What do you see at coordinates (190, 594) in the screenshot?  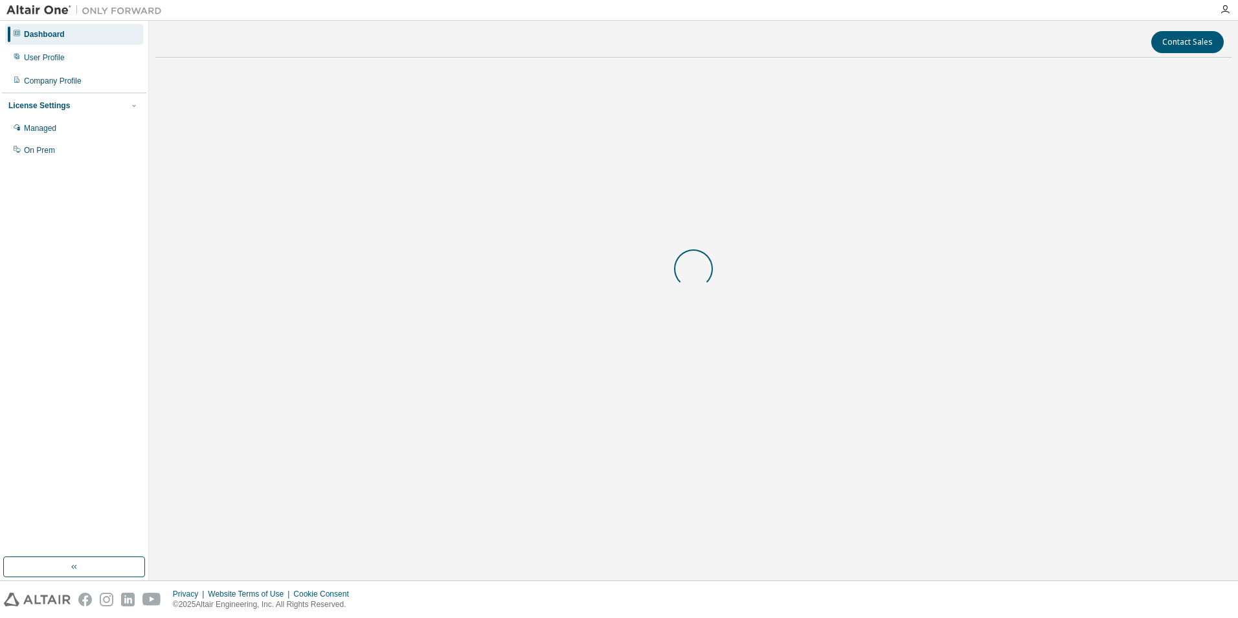 I see `div: Privacy` at bounding box center [190, 594].